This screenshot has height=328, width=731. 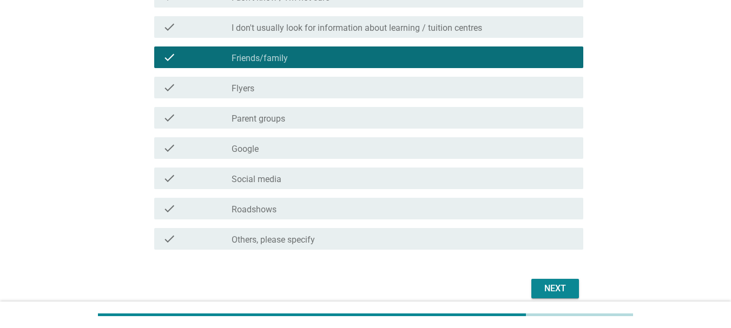 What do you see at coordinates (254, 210) in the screenshot?
I see `label: Roadshows` at bounding box center [254, 210].